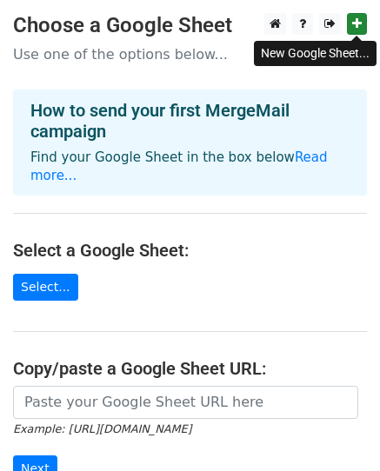  What do you see at coordinates (189, 250) in the screenshot?
I see `h4: Select a Google Sheet:` at bounding box center [189, 250].